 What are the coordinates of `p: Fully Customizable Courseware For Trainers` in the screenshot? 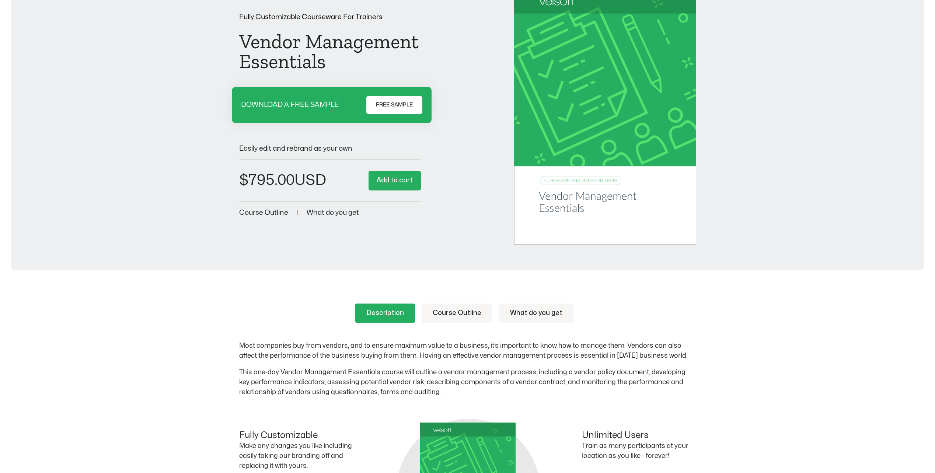 It's located at (330, 17).